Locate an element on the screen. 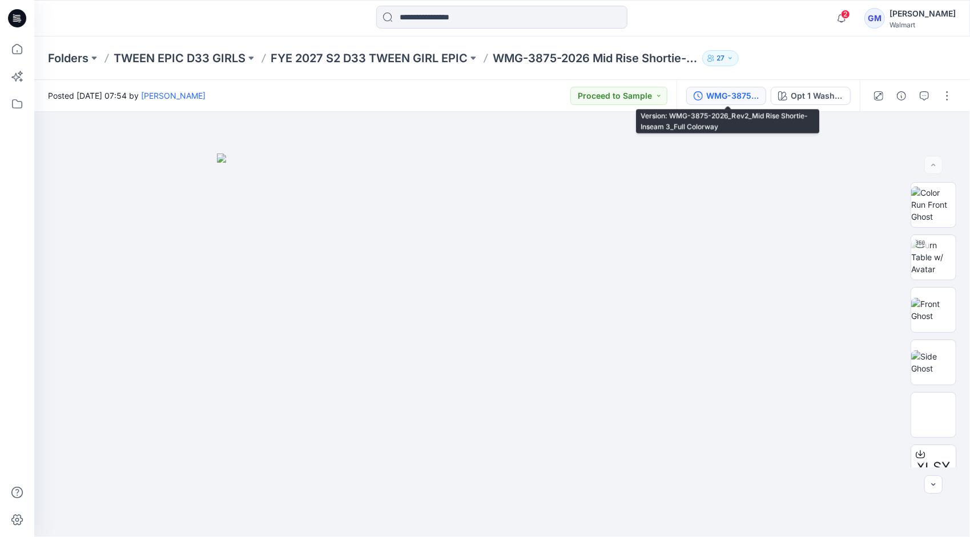  p: 27 is located at coordinates (720, 58).